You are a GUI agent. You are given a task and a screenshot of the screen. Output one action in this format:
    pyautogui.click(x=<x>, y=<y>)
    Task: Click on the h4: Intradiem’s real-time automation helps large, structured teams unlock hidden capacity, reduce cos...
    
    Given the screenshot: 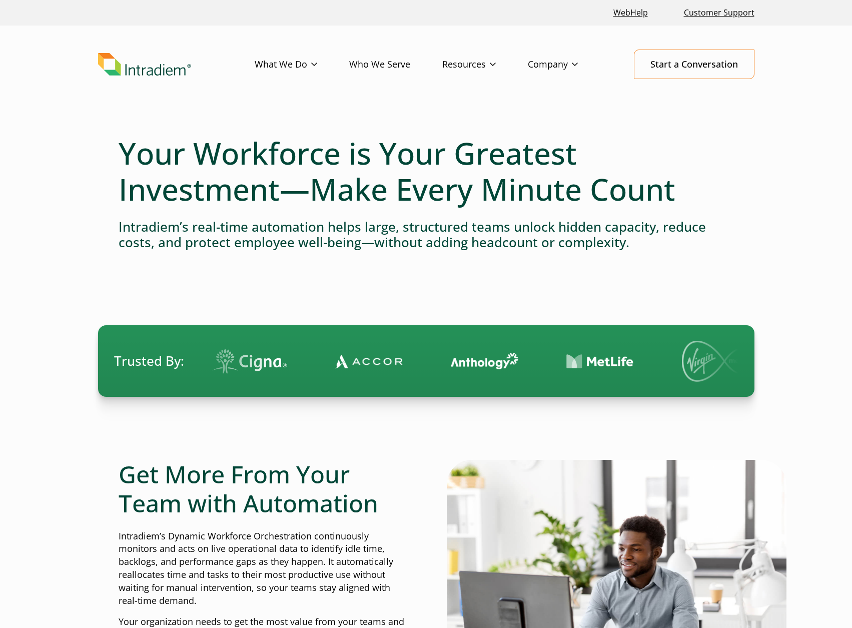 What is the action you would take?
    pyautogui.click(x=426, y=235)
    